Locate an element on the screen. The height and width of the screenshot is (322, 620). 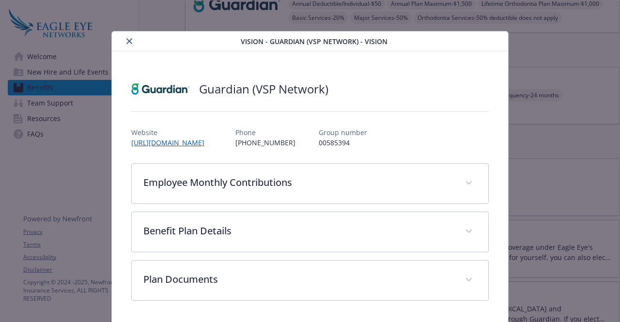
p: Employee Monthly Contributions is located at coordinates (298, 183).